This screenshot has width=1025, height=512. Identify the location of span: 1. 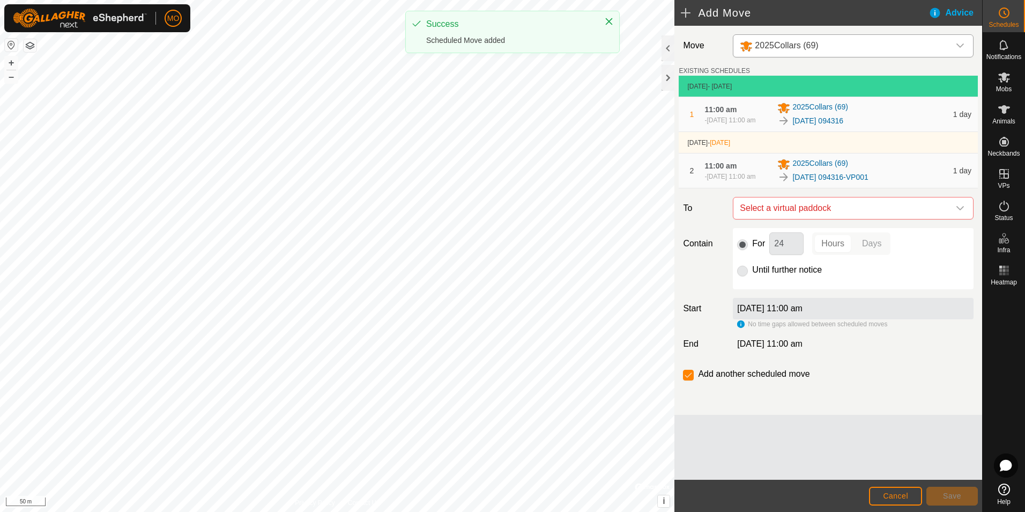
(692, 114).